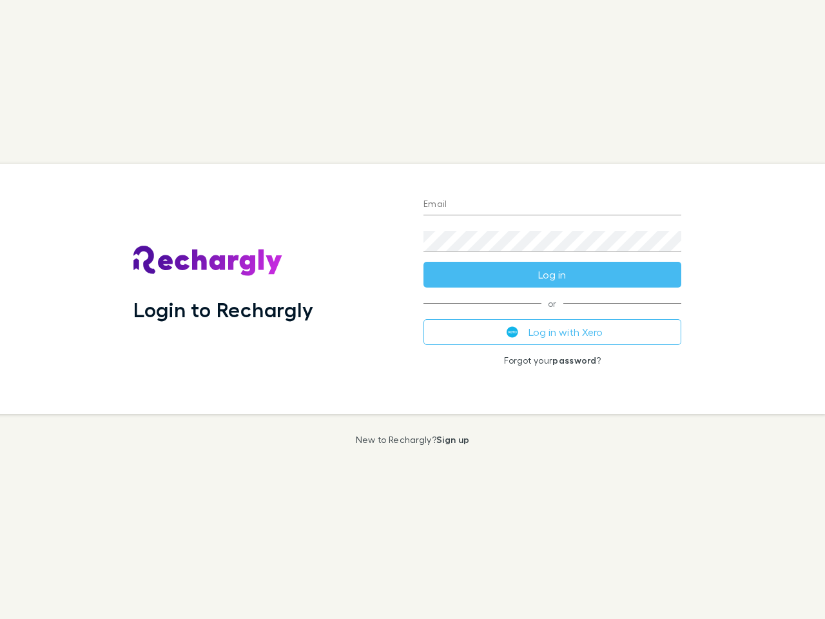 This screenshot has width=825, height=619. What do you see at coordinates (413, 440) in the screenshot?
I see `p: New to Rechargly?` at bounding box center [413, 440].